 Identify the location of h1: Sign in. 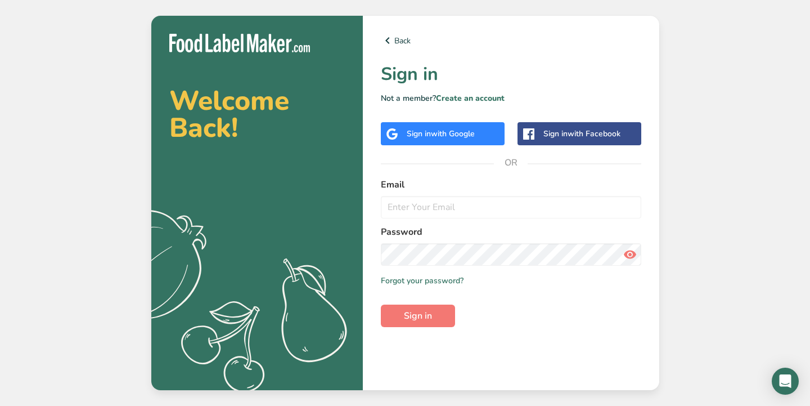
(511, 74).